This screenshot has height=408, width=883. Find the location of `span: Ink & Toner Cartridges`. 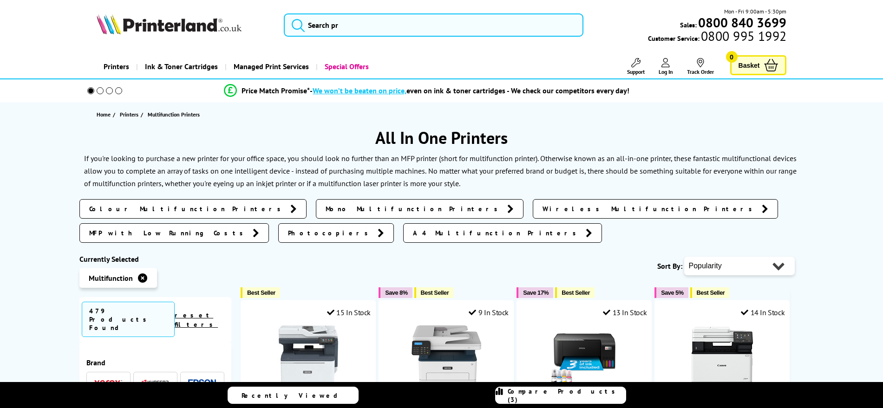

span: Ink & Toner Cartridges is located at coordinates (181, 66).